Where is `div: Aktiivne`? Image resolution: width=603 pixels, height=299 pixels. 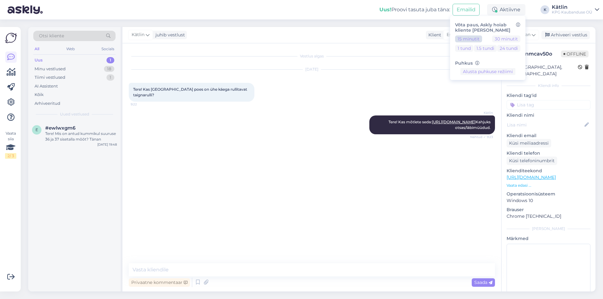
div: Aktiivne is located at coordinates (506, 10).